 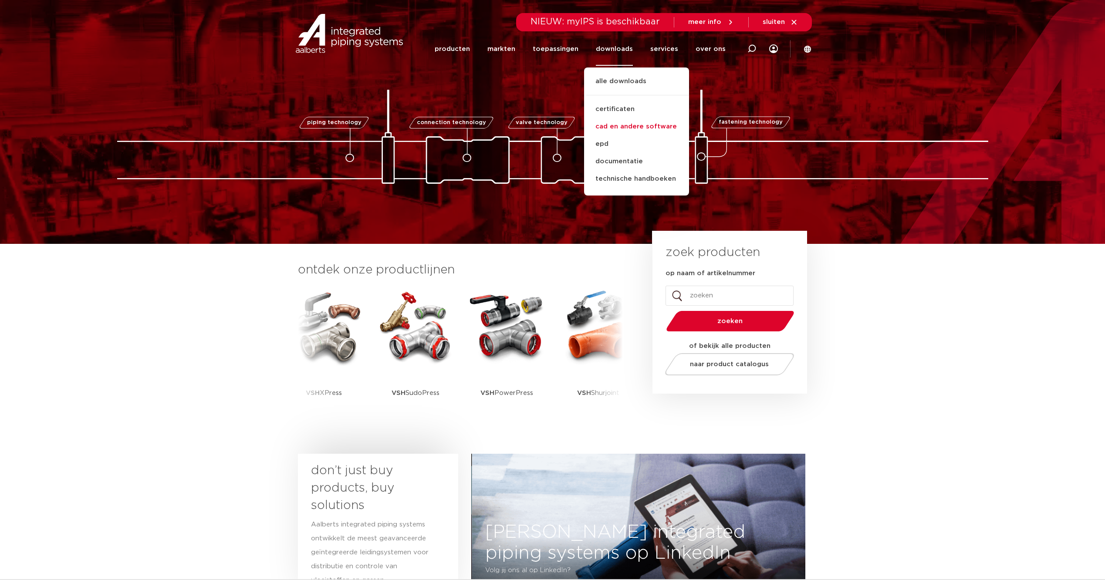 I want to click on a: producten, so click(x=452, y=49).